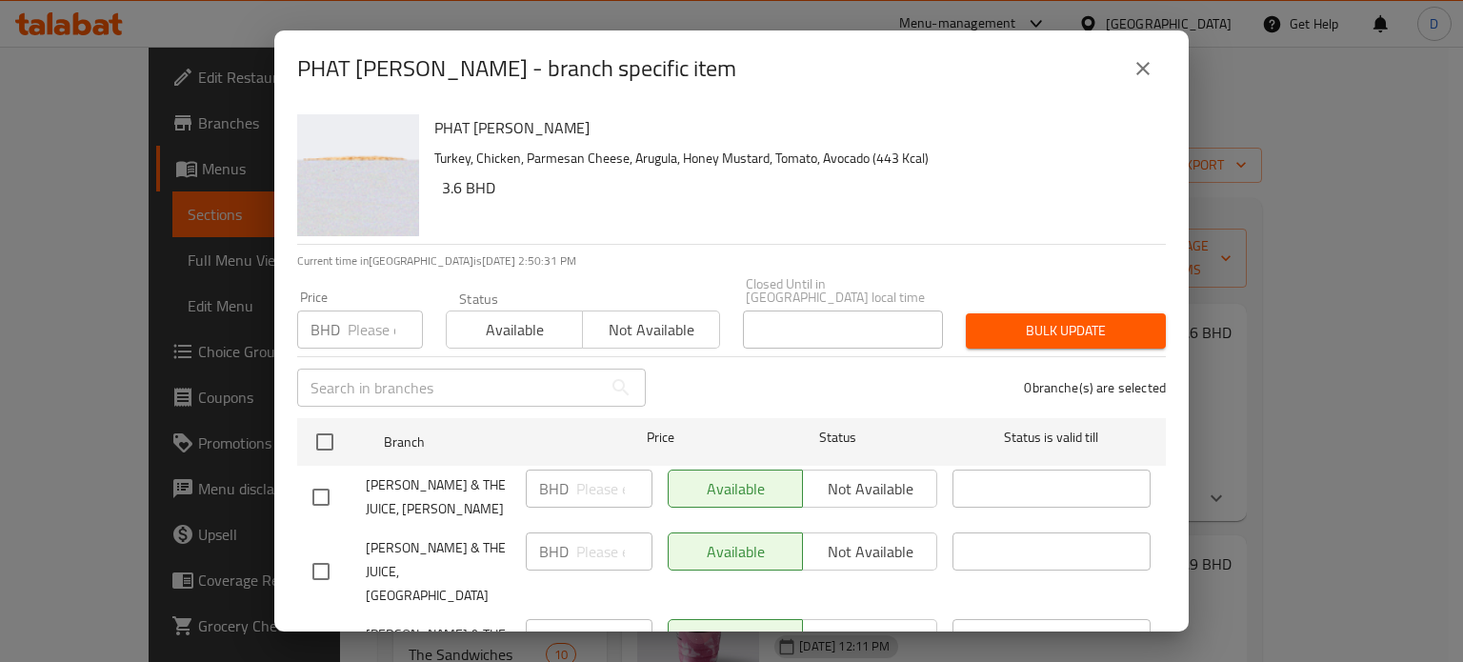 The image size is (1463, 662). What do you see at coordinates (838, 437) in the screenshot?
I see `span: Status` at bounding box center [838, 437].